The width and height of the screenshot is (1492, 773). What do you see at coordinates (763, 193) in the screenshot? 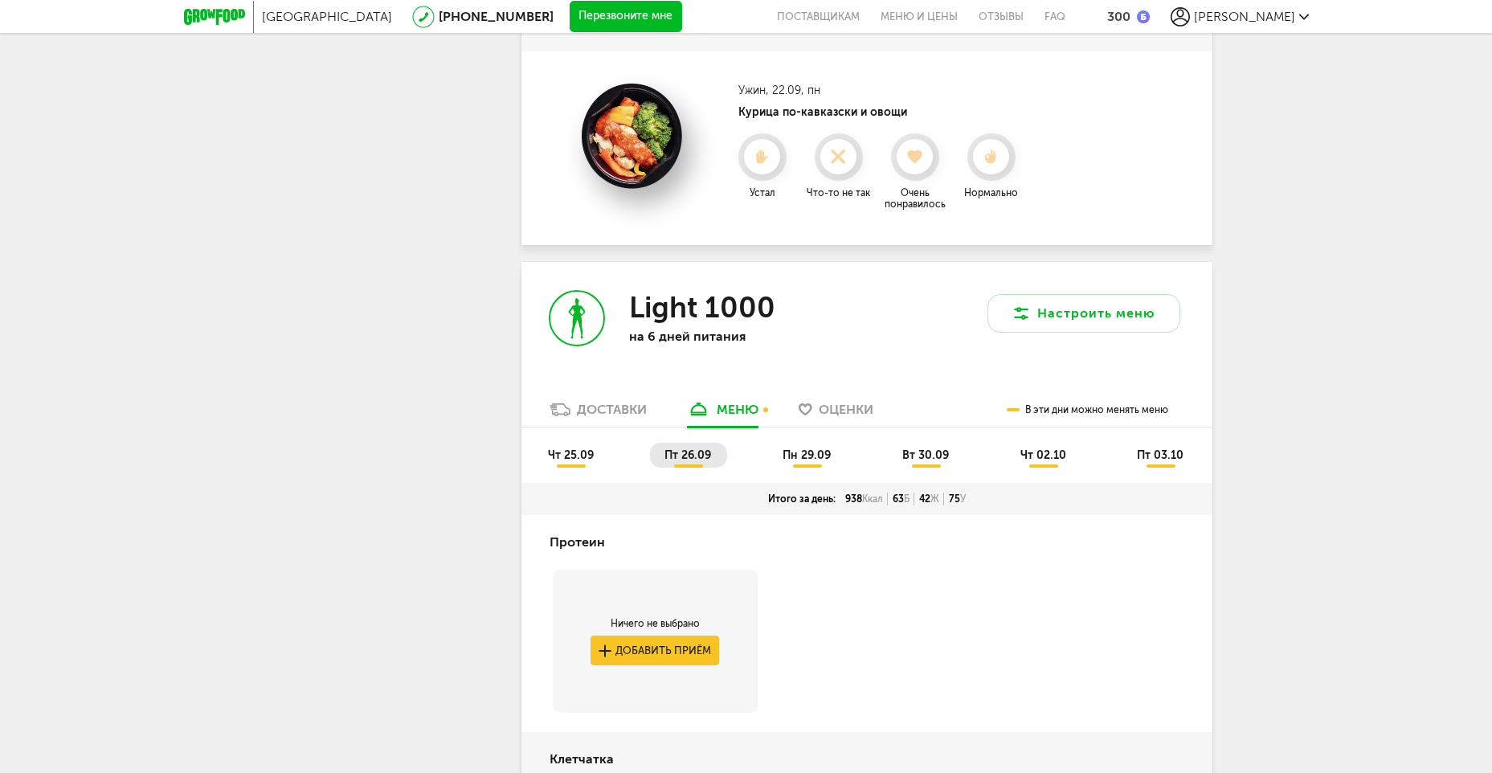
I see `div: Устал` at bounding box center [763, 193].